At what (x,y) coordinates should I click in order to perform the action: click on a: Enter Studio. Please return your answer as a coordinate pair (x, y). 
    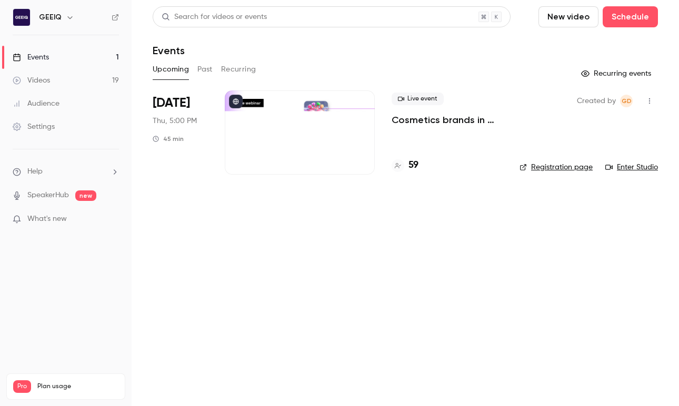
    Looking at the image, I should click on (632, 167).